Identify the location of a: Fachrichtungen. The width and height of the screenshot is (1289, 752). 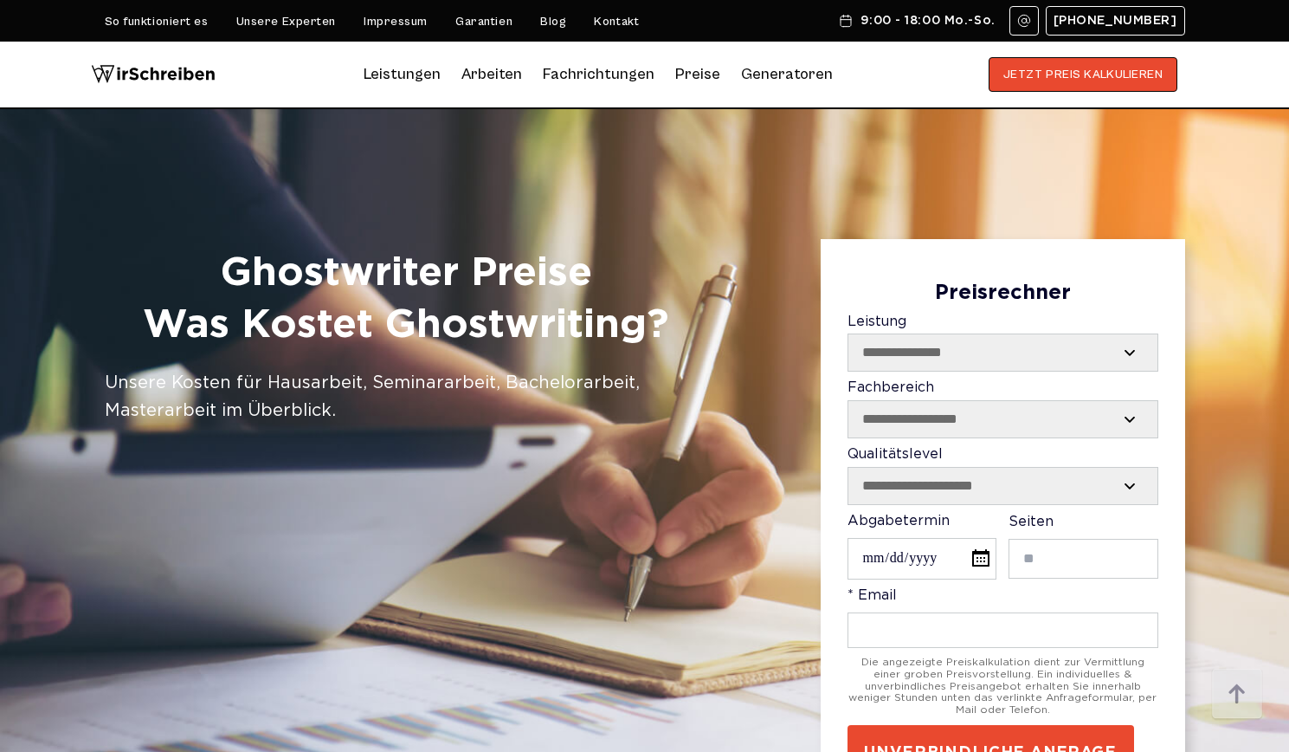
(598, 74).